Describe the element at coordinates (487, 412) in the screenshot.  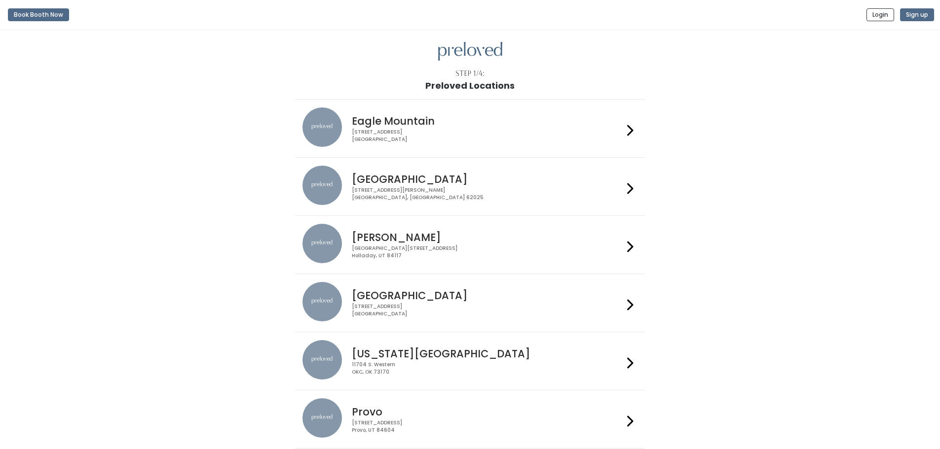
I see `h4: Provo` at that location.